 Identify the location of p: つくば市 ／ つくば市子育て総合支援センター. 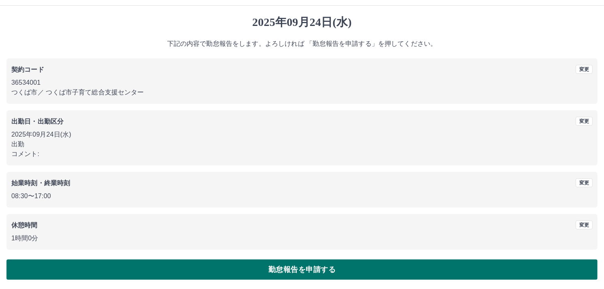
(302, 92).